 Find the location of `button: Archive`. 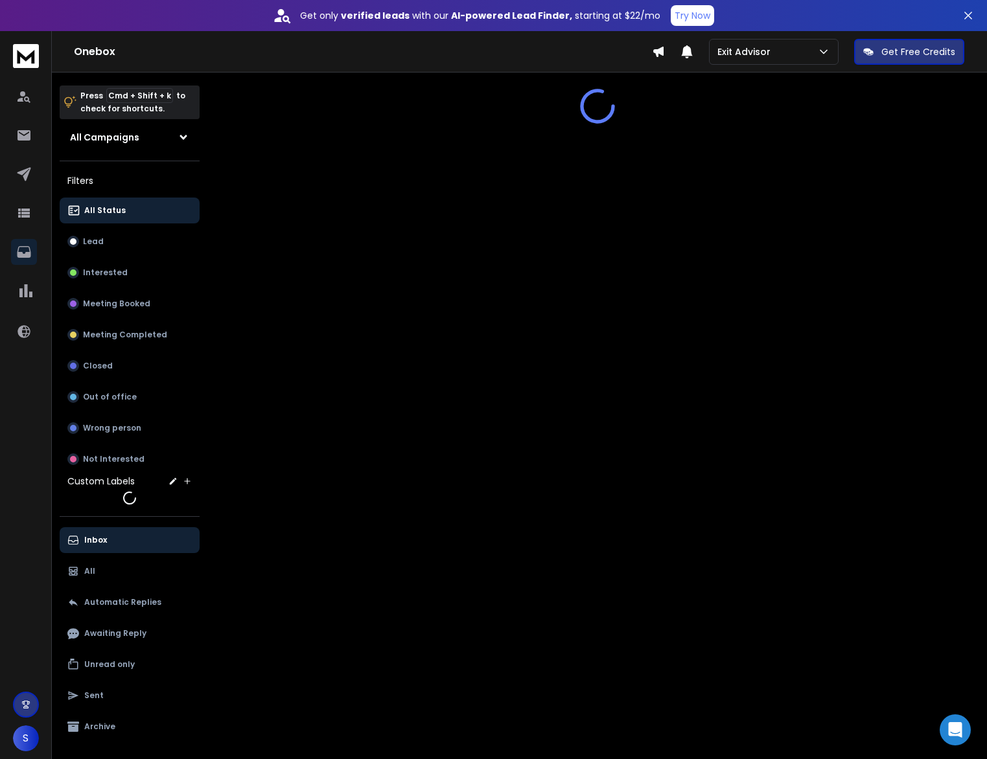

button: Archive is located at coordinates (130, 727).